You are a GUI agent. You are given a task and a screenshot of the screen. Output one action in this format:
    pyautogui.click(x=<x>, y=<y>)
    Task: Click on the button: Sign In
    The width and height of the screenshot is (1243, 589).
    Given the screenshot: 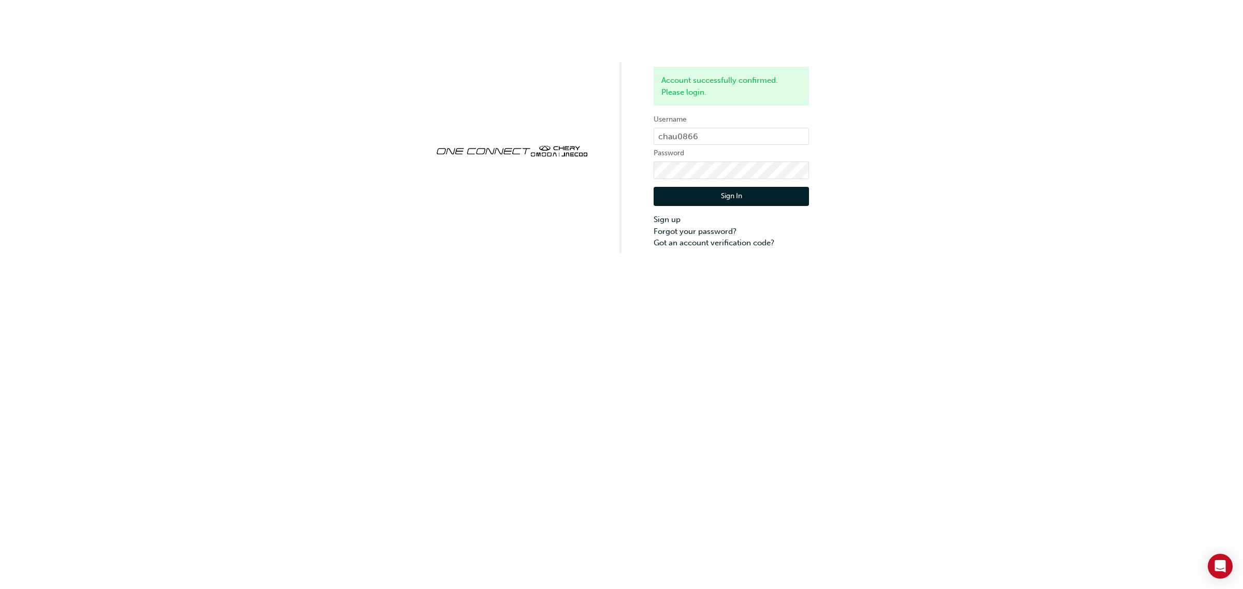 What is the action you would take?
    pyautogui.click(x=731, y=197)
    